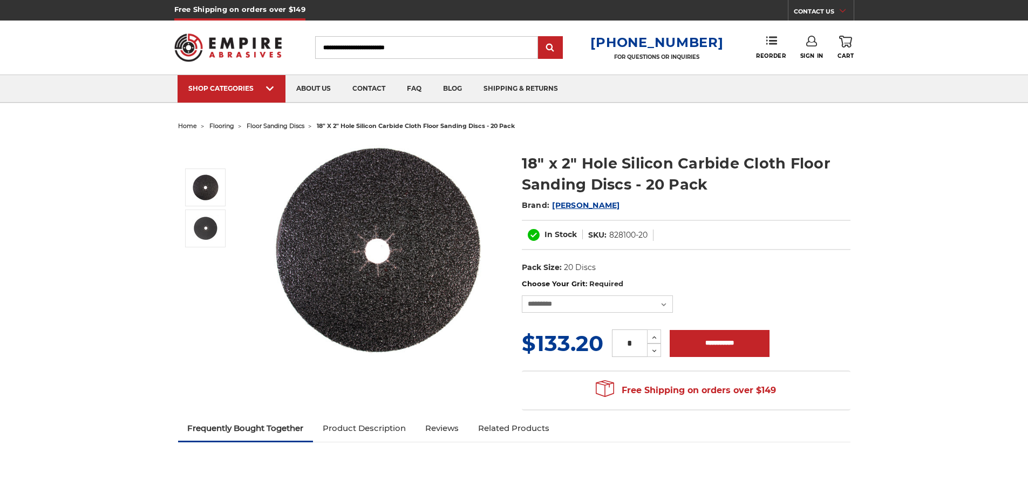 The height and width of the screenshot is (492, 1028). Describe the element at coordinates (580, 267) in the screenshot. I see `dd: 20 Discs` at that location.